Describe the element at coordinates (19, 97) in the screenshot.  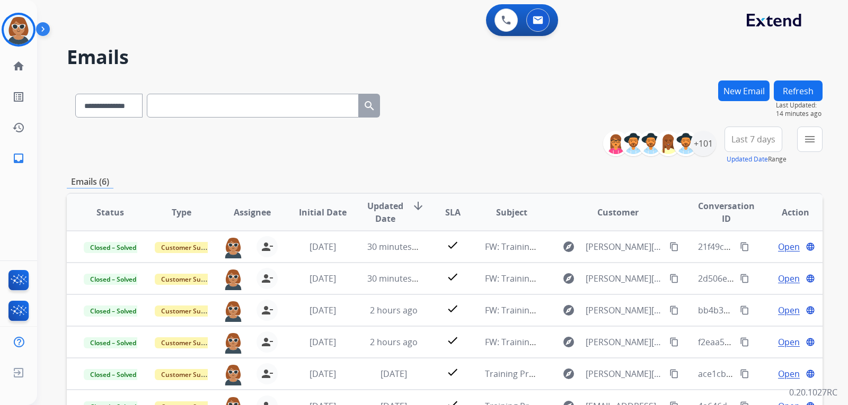
I see `mat-icon: list_alt` at that location.